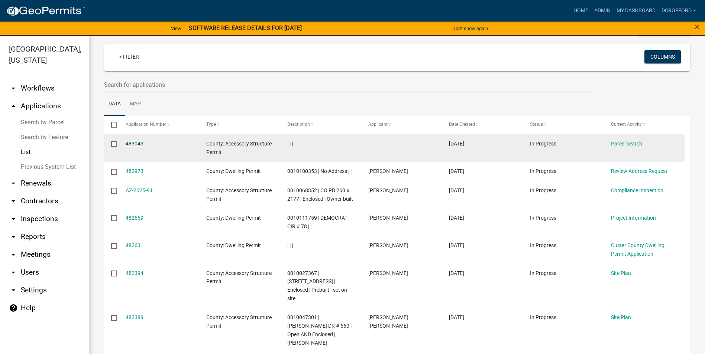 Image resolution: width=705 pixels, height=354 pixels. I want to click on span: Current Activity, so click(626, 124).